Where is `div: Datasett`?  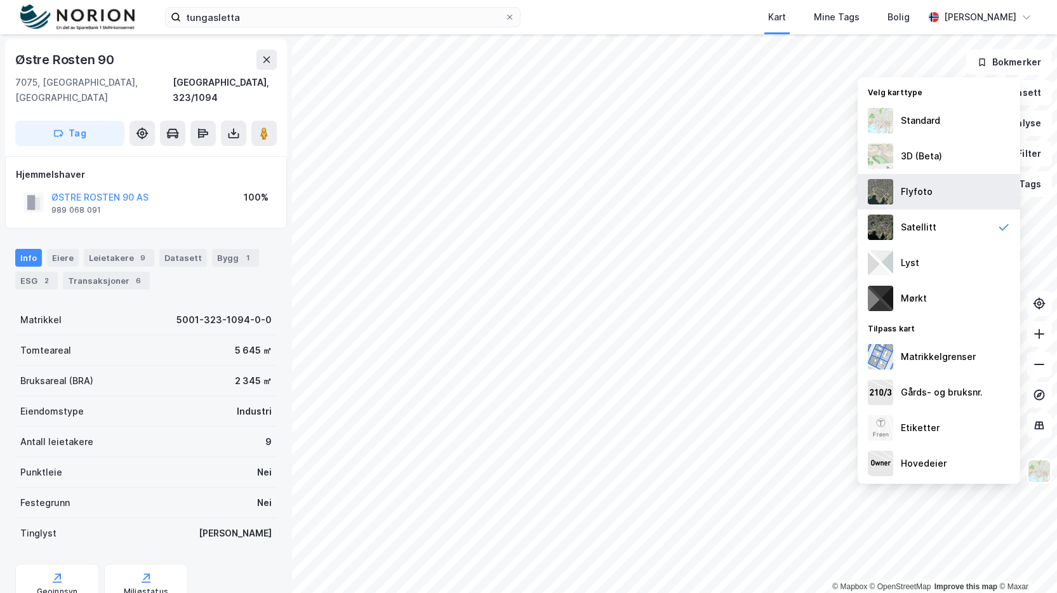 div: Datasett is located at coordinates (183, 258).